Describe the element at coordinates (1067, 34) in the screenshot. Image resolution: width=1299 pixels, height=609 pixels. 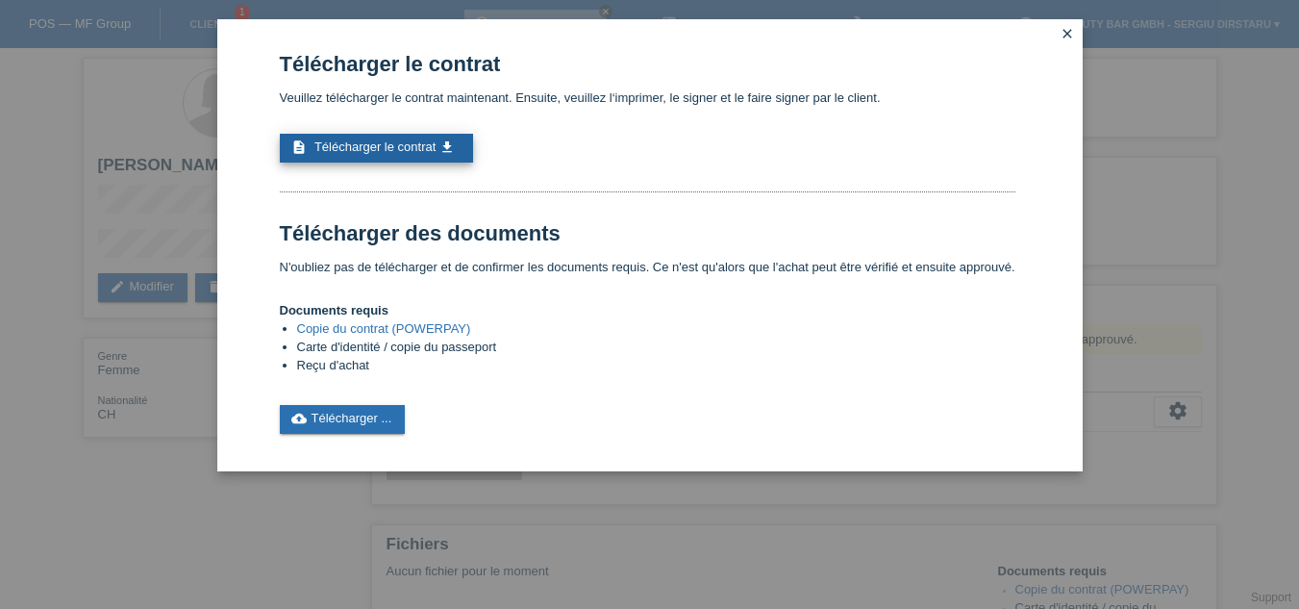
I see `i: close` at that location.